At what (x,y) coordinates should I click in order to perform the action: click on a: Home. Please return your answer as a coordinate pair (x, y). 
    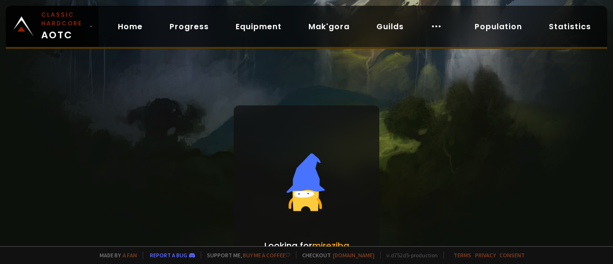
    Looking at the image, I should click on (130, 26).